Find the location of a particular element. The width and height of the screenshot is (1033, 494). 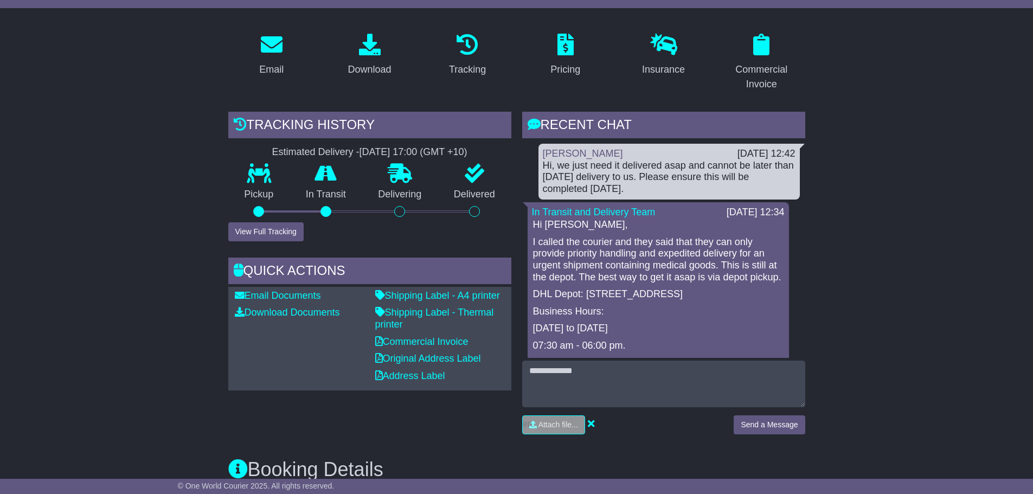

p: I called the courier and they said that they can only provide priority handling and expedited del... is located at coordinates (658, 260).